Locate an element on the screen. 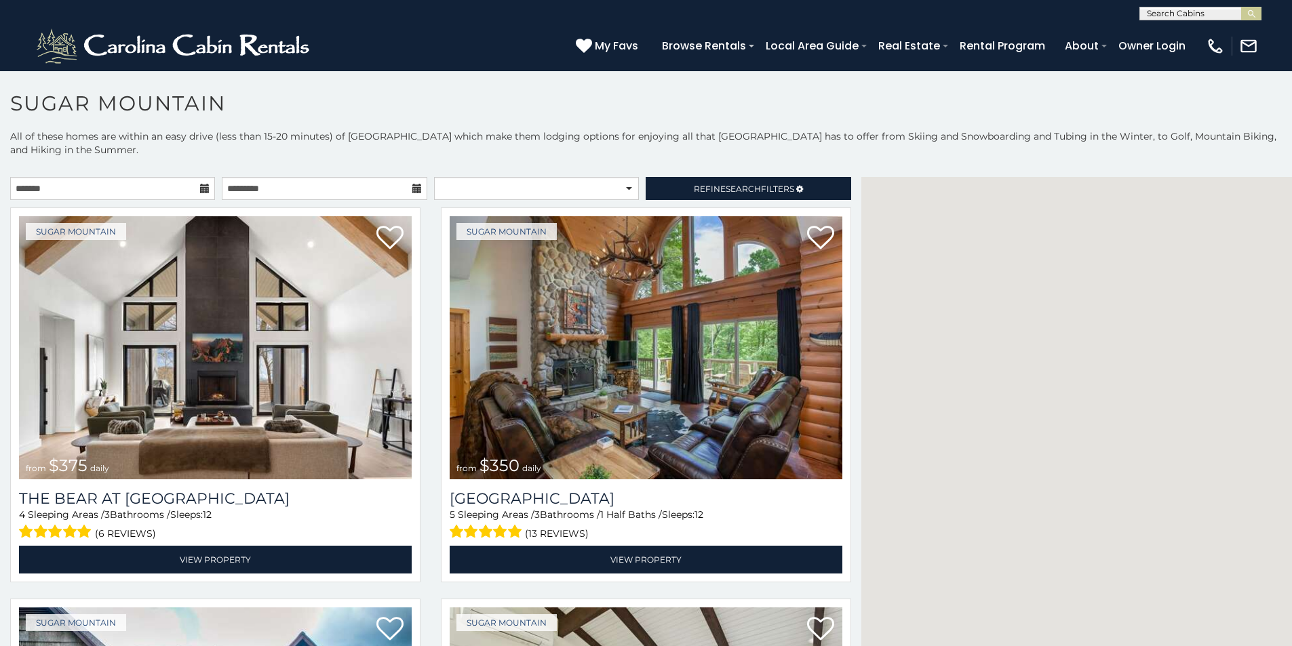 The height and width of the screenshot is (646, 1292). img: The Bear At Sugar Mountain is located at coordinates (215, 348).